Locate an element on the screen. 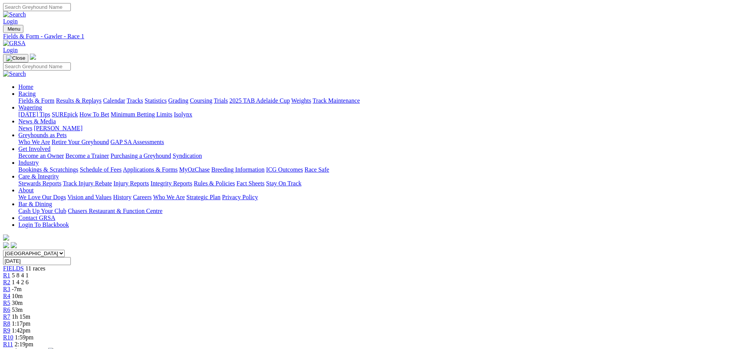 This screenshot has width=735, height=349. a: Trials is located at coordinates (221, 100).